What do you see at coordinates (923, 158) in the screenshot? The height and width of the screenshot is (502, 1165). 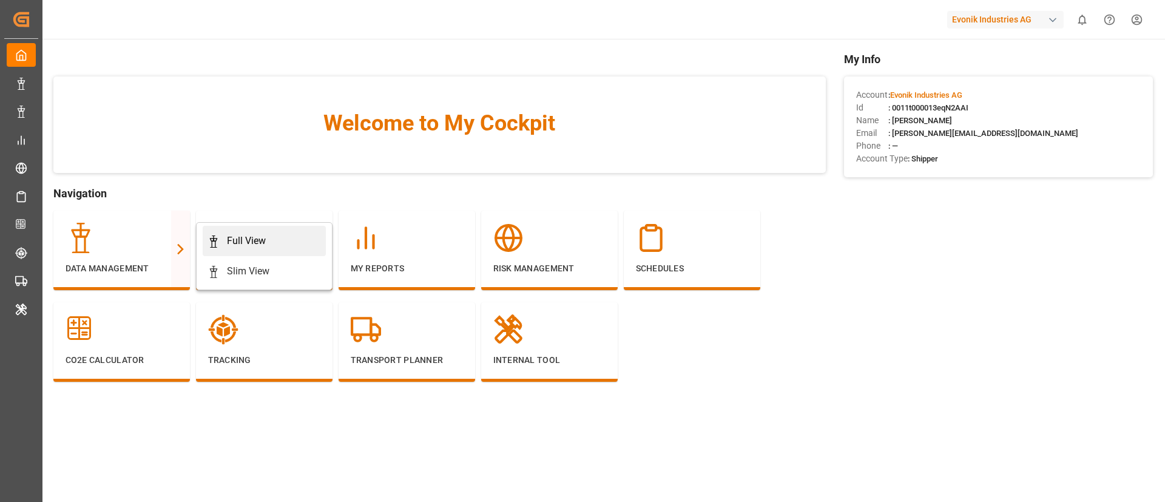 I see `span: : Shipper` at bounding box center [923, 158].